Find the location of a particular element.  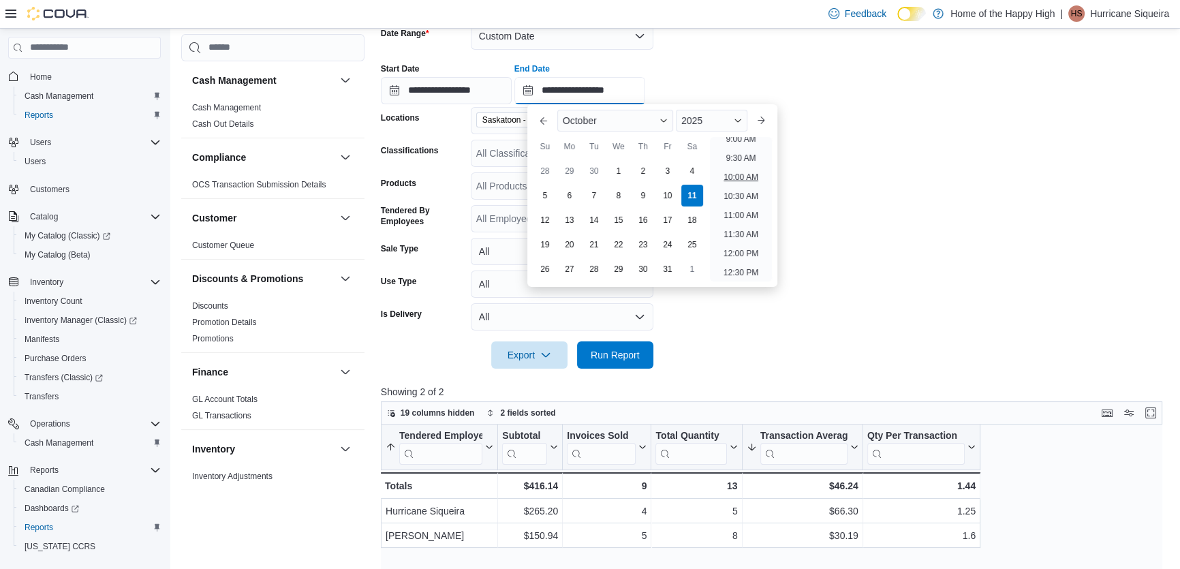

div: day-12 is located at coordinates (545, 220).